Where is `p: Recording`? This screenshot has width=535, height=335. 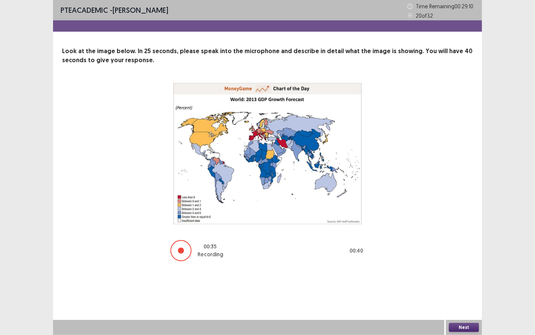
p: Recording is located at coordinates (210, 254).